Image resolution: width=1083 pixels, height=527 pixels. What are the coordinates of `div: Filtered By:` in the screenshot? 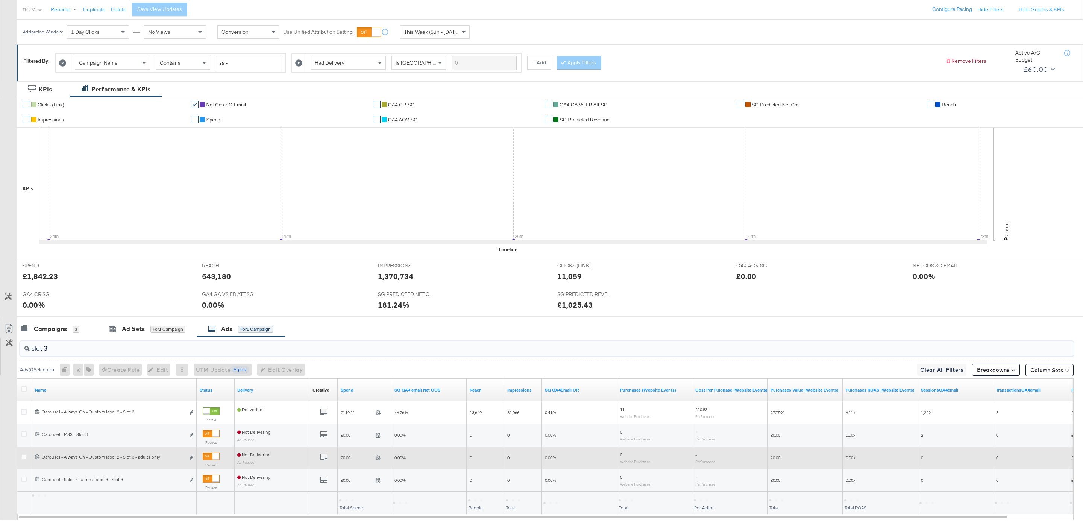 It's located at (36, 61).